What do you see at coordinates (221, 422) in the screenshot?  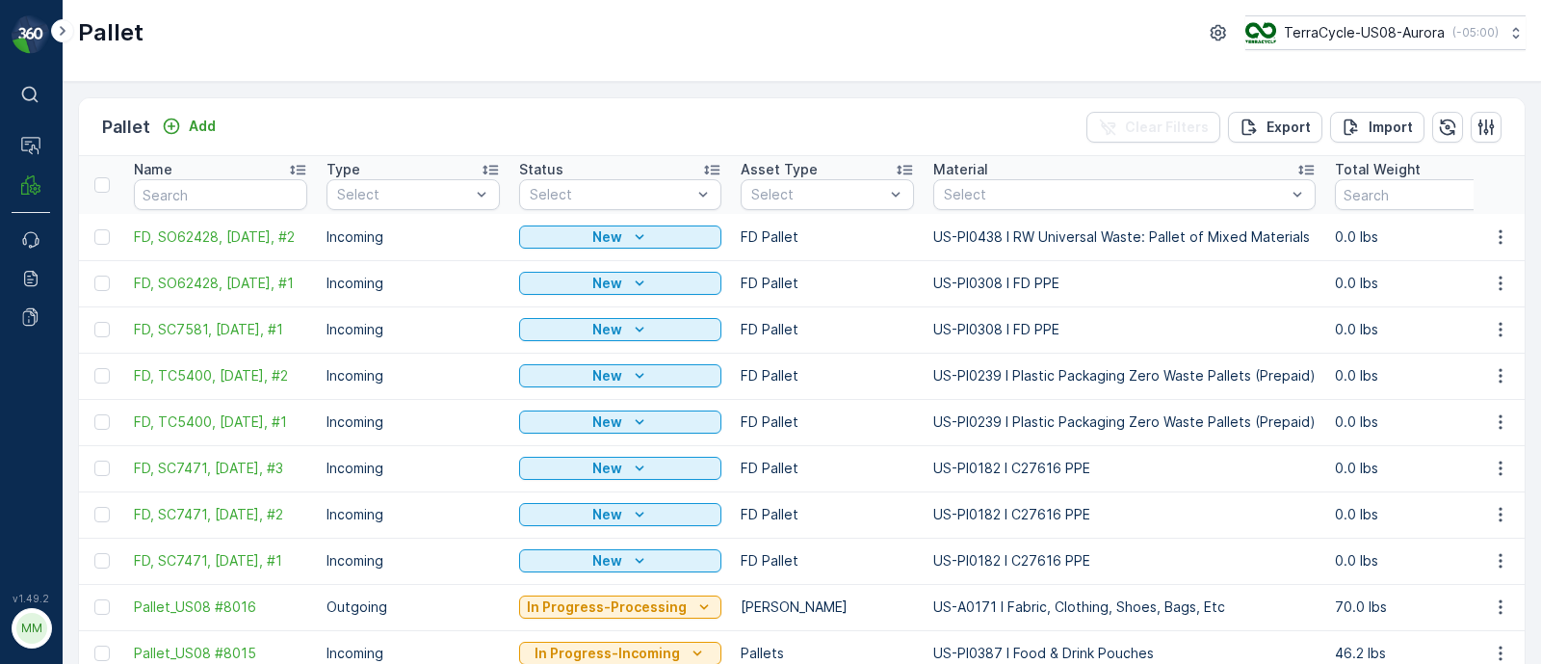 I see `a: FD, TC5400, 09/05/25, #1` at bounding box center [221, 422].